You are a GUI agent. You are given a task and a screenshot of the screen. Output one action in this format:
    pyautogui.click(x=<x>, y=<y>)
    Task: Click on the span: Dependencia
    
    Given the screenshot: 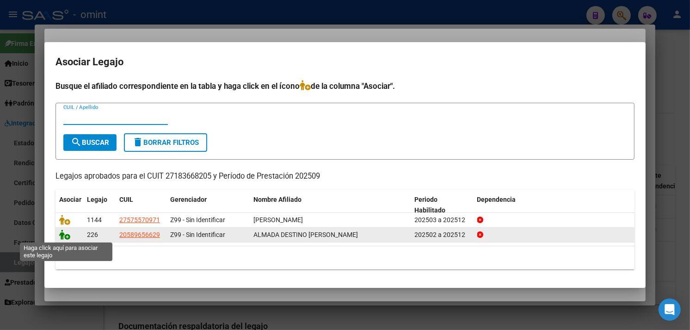 What is the action you would take?
    pyautogui.click(x=497, y=199)
    